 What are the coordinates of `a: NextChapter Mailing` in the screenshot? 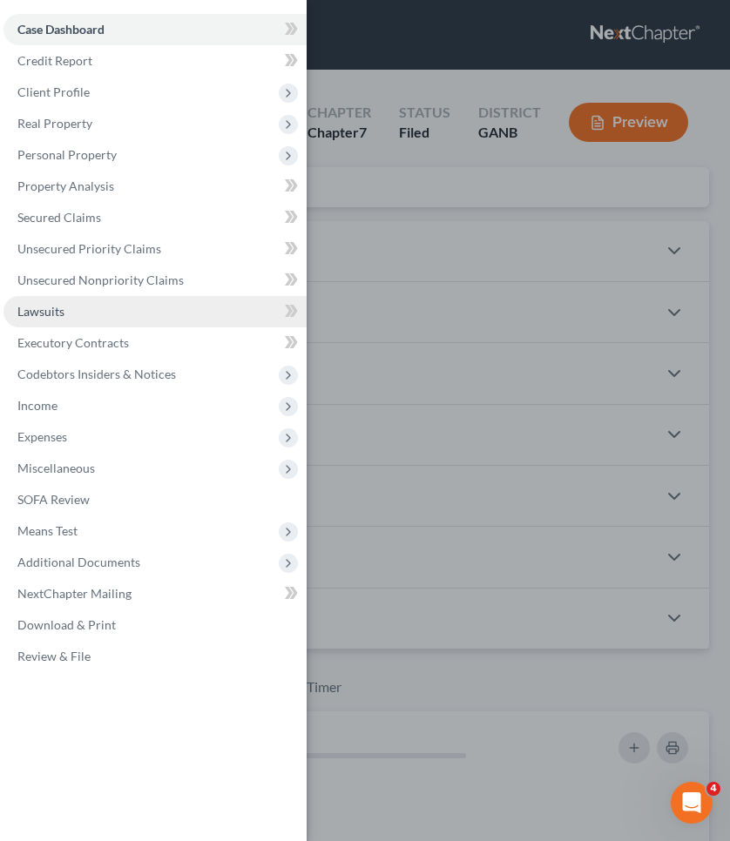 It's located at (155, 594).